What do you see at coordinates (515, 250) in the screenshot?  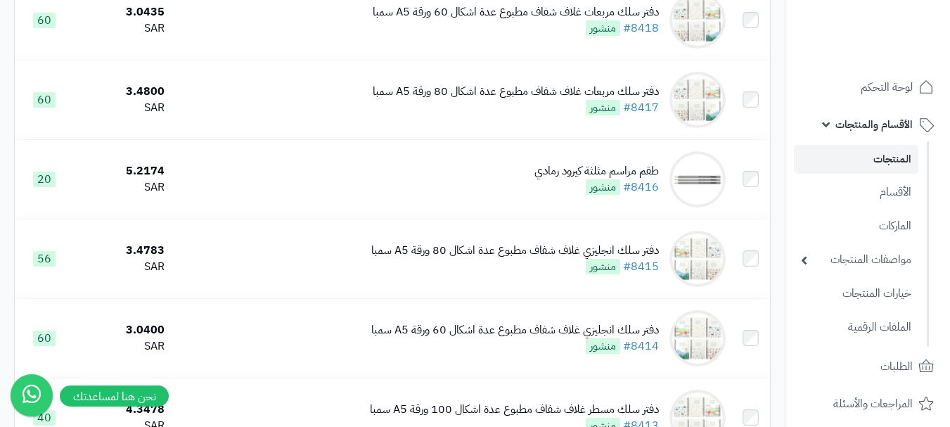 I see `div: دفتر سلك انجليزي غلاف شفاف مطبوع عدة اشكال 80 ورقة A5 سمبا` at bounding box center [515, 250].